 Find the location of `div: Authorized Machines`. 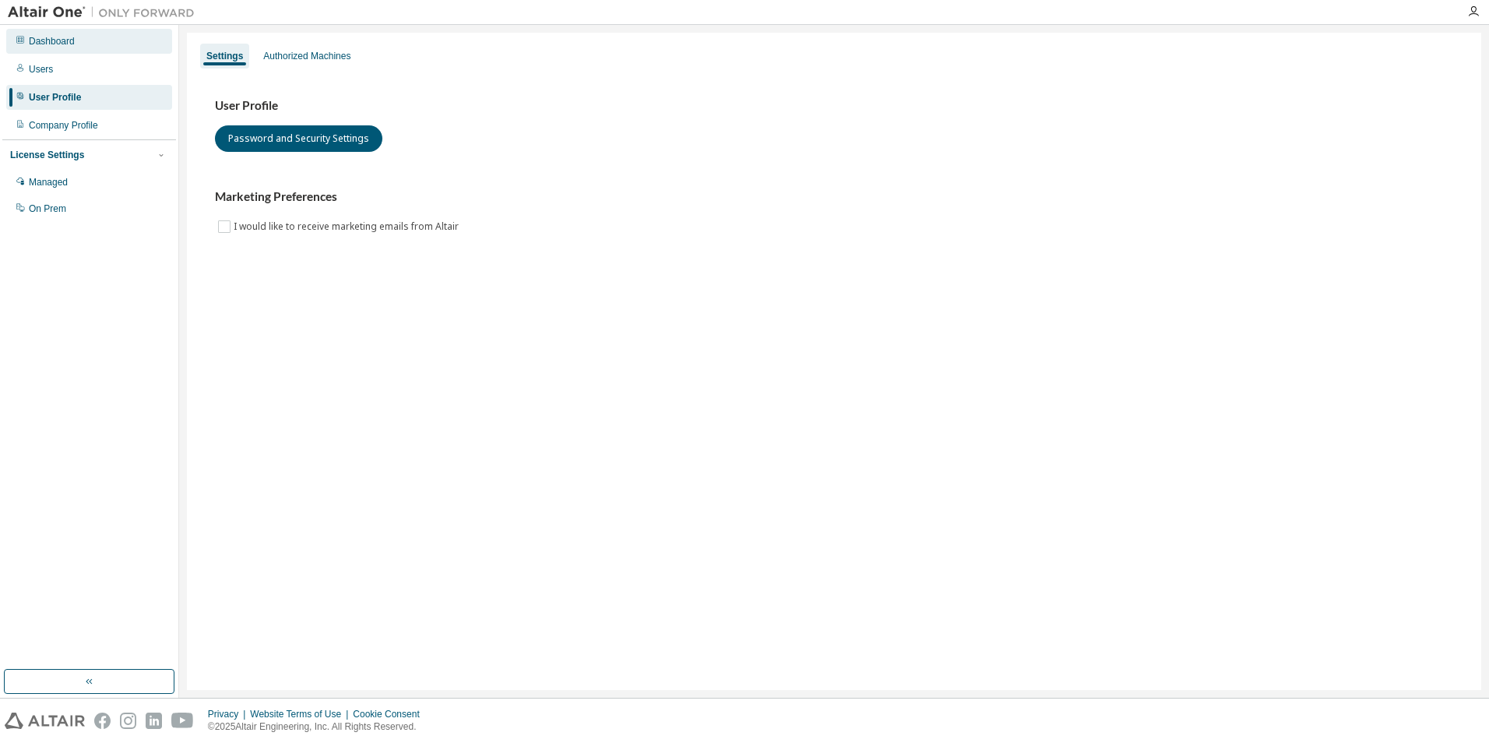

div: Authorized Machines is located at coordinates (307, 56).